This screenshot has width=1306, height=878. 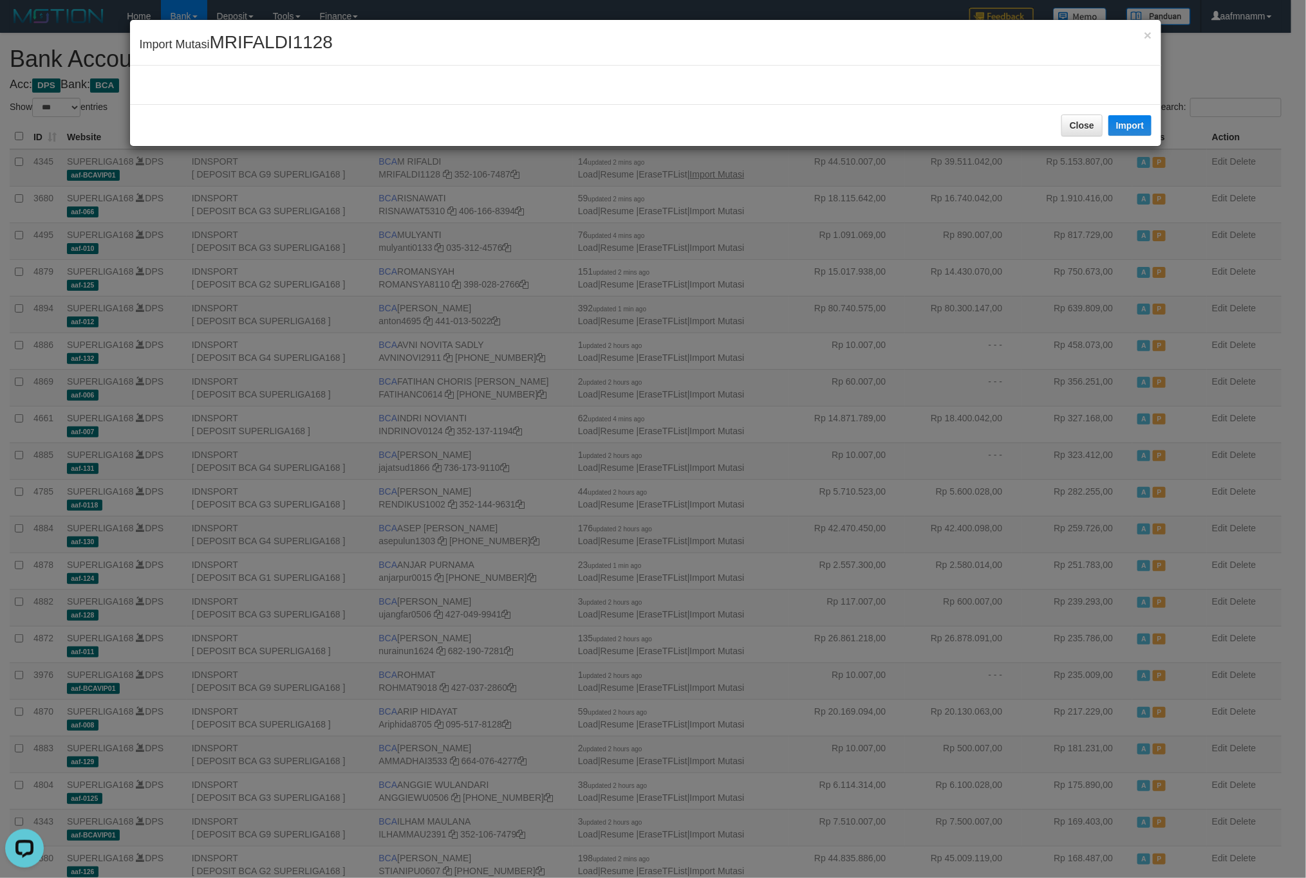 I want to click on span: Import Mutasi, so click(x=236, y=44).